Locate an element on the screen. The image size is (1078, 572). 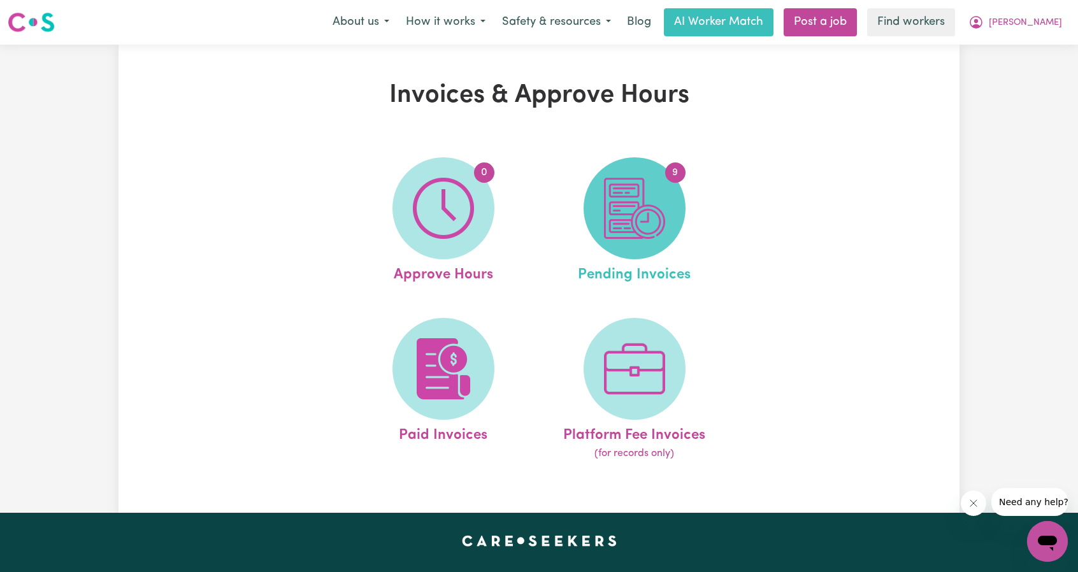
span: Pending Invoices is located at coordinates (634, 273).